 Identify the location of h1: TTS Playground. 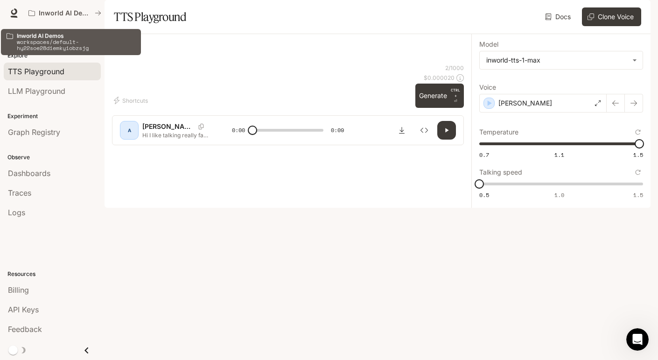
(150, 17).